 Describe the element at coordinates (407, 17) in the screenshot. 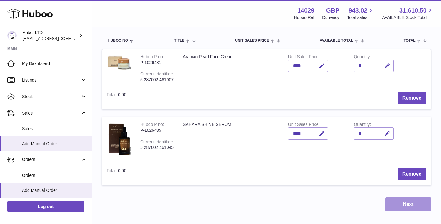

I see `span: AVAILABLE Stock Total` at that location.